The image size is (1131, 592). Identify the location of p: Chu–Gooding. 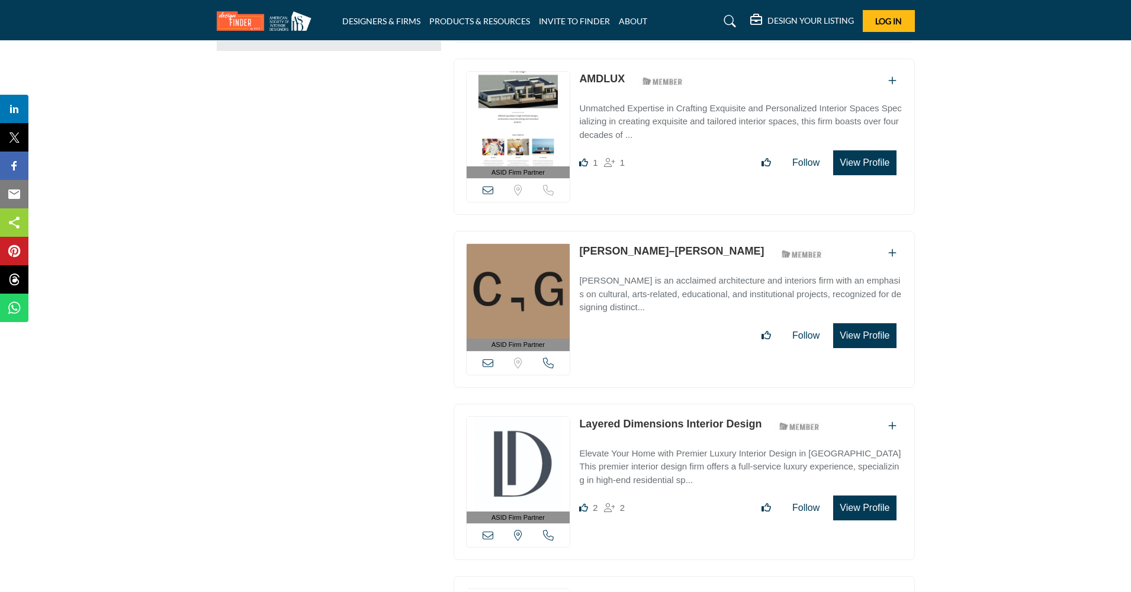
(672, 251).